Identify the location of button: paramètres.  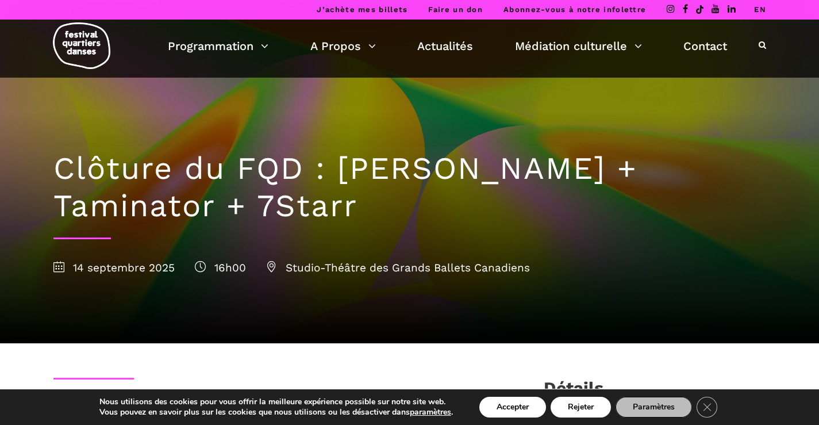
(431, 412).